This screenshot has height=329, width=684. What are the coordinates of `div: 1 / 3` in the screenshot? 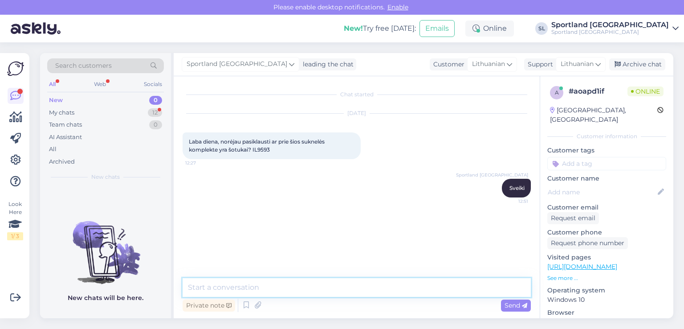 It's located at (15, 236).